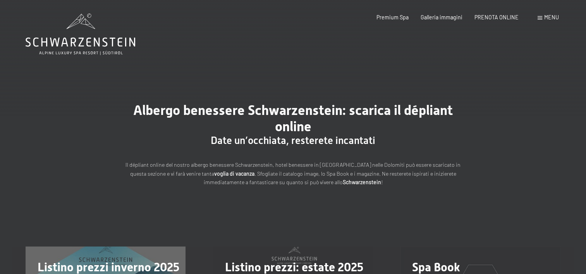  Describe the element at coordinates (293, 174) in the screenshot. I see `p: Il dépliant online del nostro albergo benessere Schwarzenstein, hotel benessere in [GEOGRAPHIC_DA...` at that location.